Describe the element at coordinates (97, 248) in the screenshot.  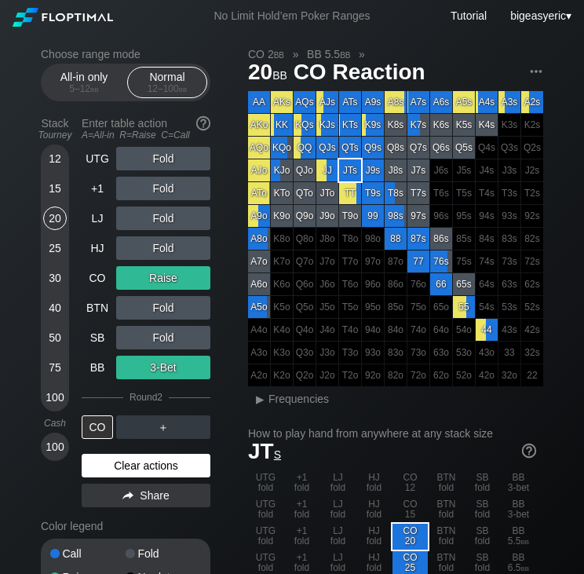
I see `div: HJ` at that location.